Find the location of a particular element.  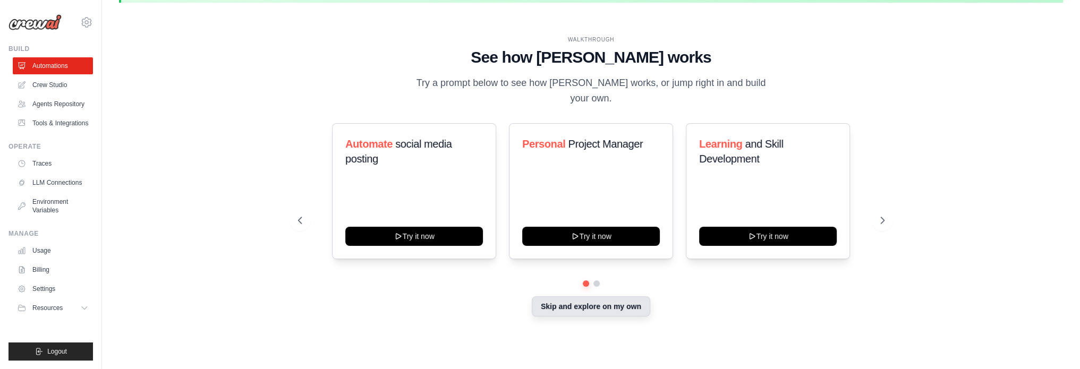

span: social media posting is located at coordinates (398, 151).